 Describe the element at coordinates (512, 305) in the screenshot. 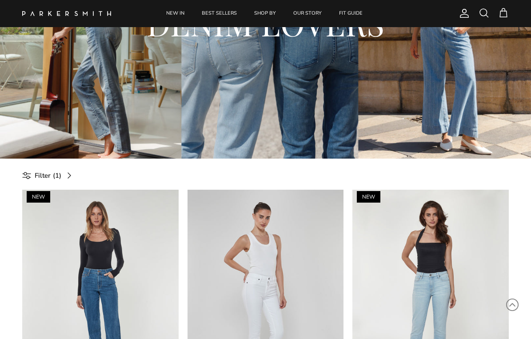

I see `svg: Scroll to Top` at that location.